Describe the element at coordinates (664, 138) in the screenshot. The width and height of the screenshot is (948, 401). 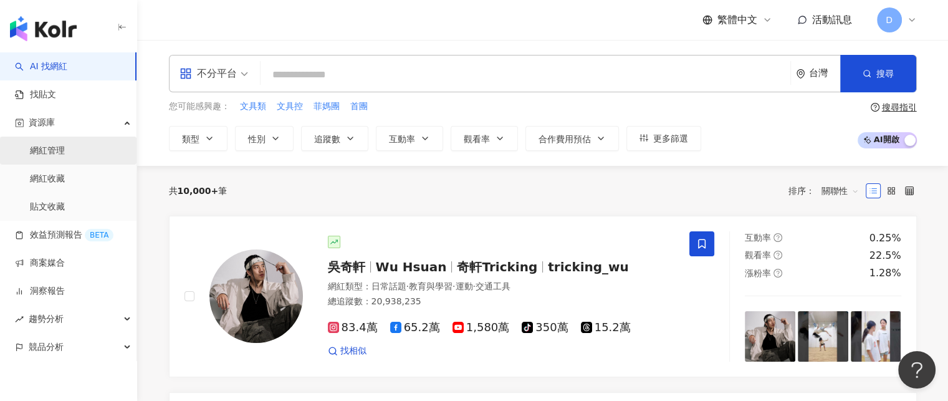
I see `button: 更多篩選` at that location.